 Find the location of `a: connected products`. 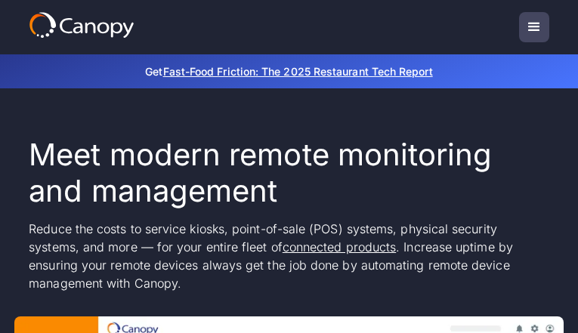

a: connected products is located at coordinates (339, 247).